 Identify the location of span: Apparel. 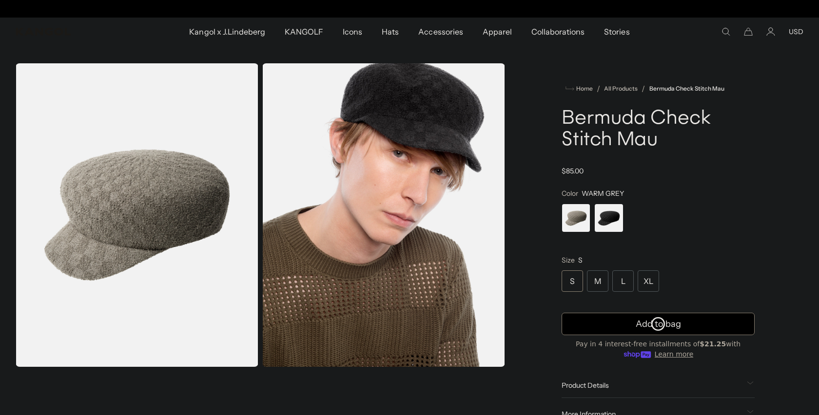
(497, 32).